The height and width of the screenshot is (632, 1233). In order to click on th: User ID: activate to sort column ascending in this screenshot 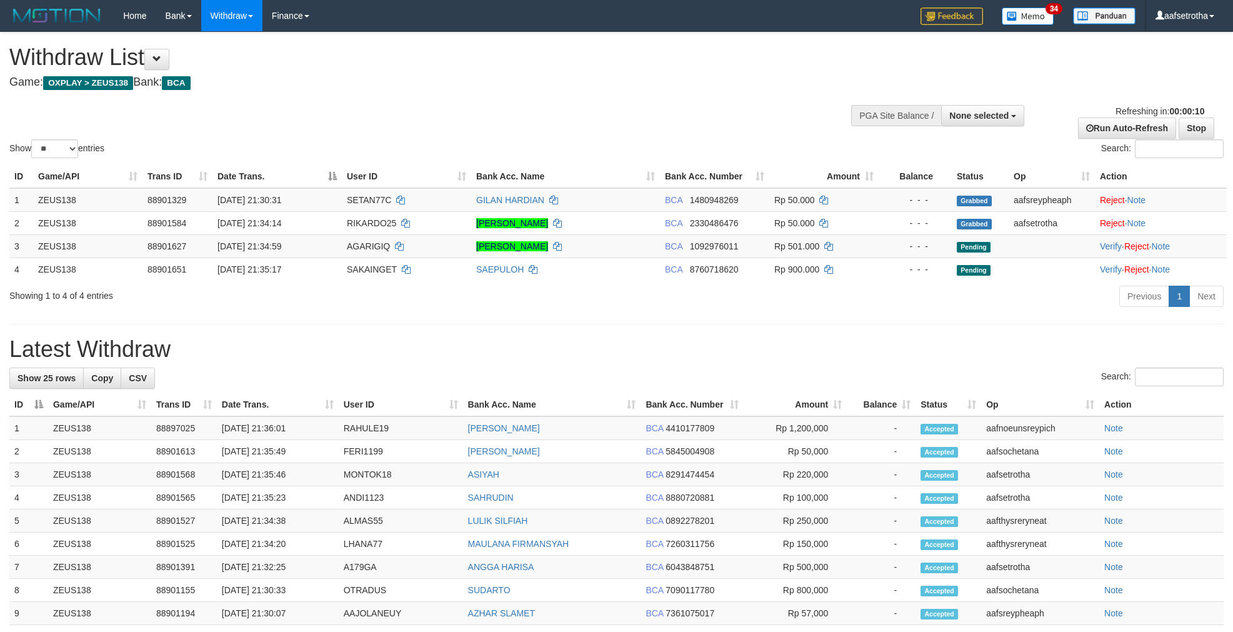, I will do `click(400, 404)`.